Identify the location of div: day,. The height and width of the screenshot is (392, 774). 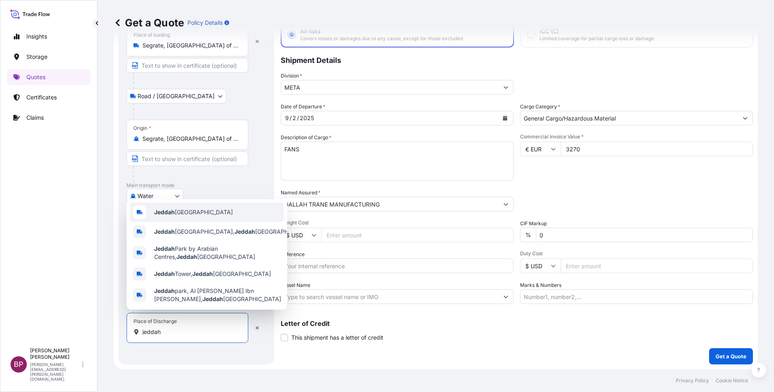
(294, 118).